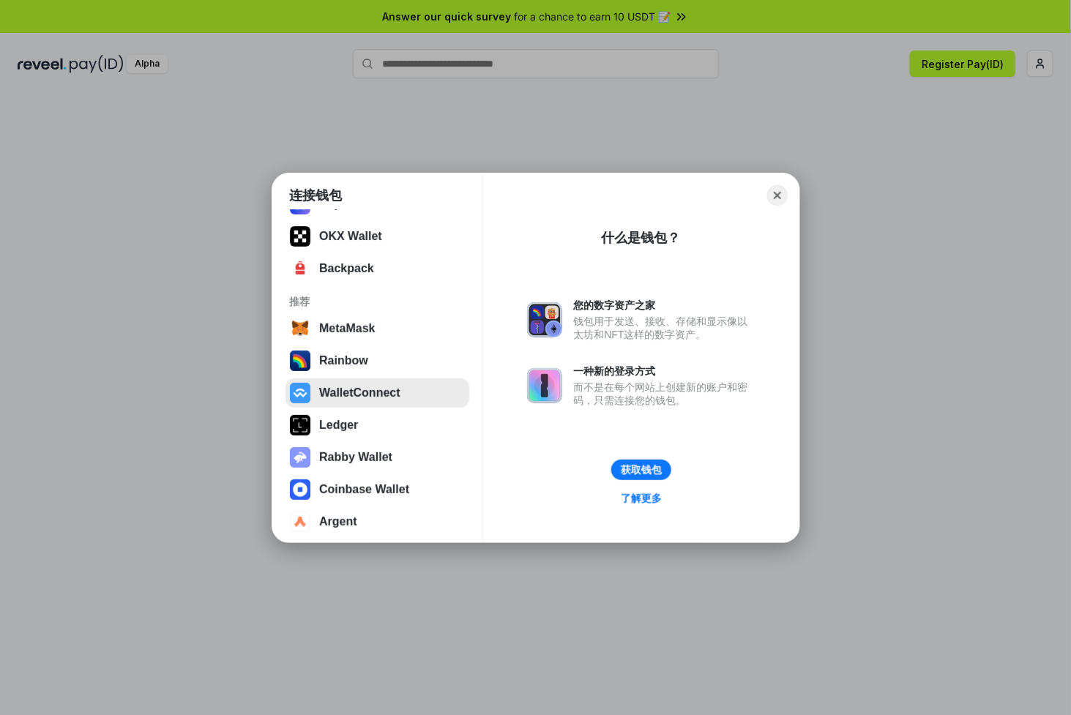 The width and height of the screenshot is (1071, 715). I want to click on div: 而不是在每个网站上创建新的账户和密码，只需连接您的钱包。, so click(665, 394).